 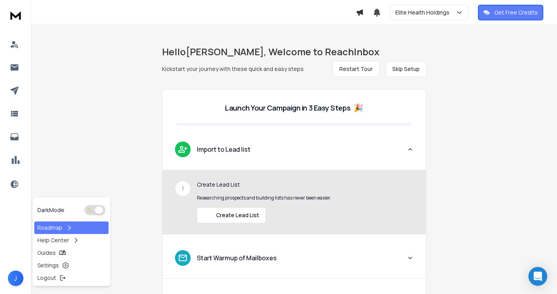 What do you see at coordinates (356, 69) in the screenshot?
I see `button: Restart Tour` at bounding box center [356, 69].